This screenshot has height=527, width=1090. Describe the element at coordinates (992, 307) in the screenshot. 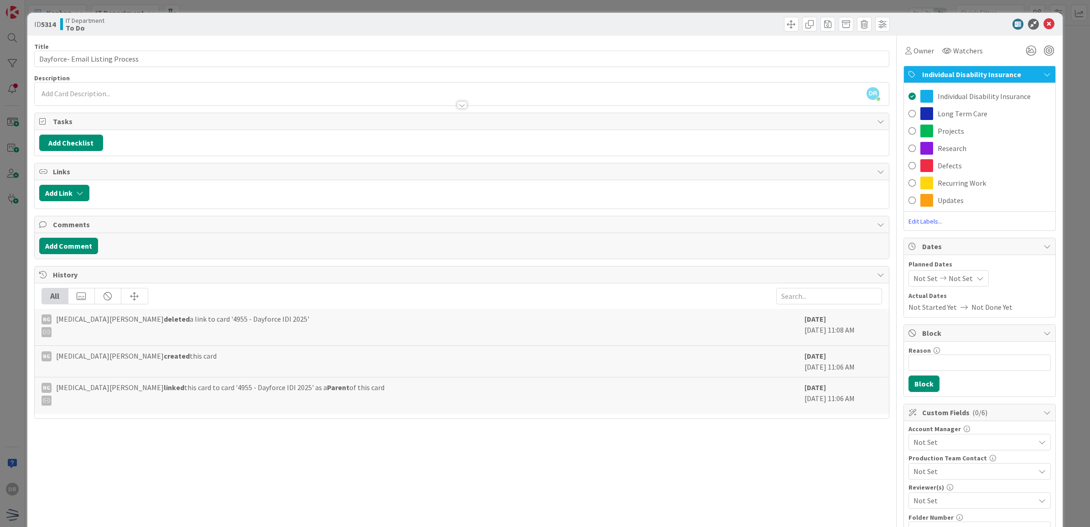

I see `span: Not Done Yet` at that location.